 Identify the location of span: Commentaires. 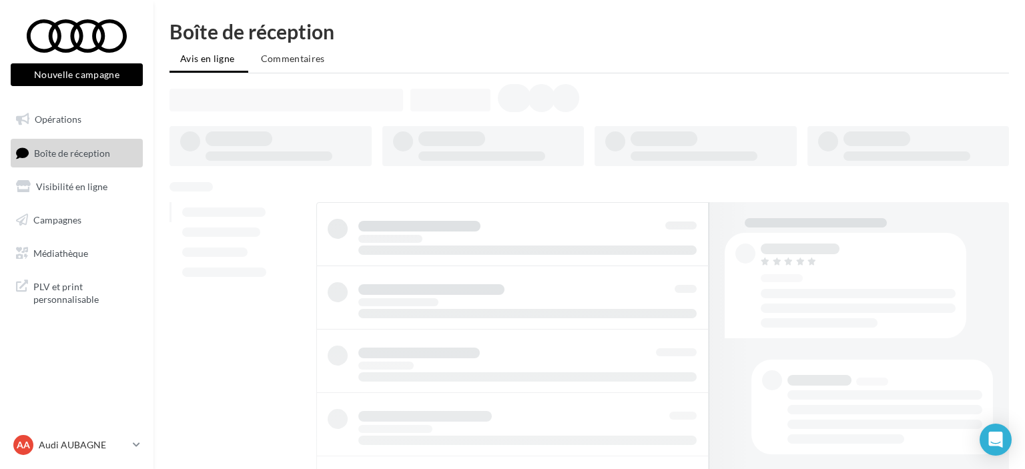
(293, 58).